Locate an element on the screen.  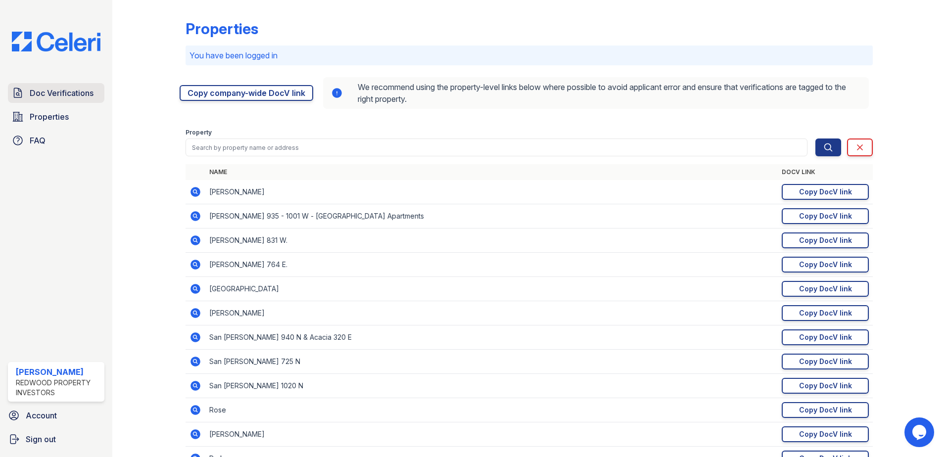
a: Doc Verifications is located at coordinates (56, 93).